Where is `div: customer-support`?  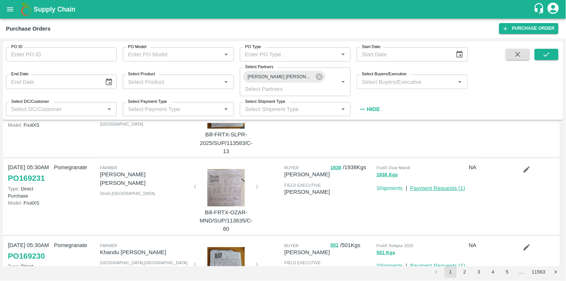
div: customer-support is located at coordinates (540, 9).